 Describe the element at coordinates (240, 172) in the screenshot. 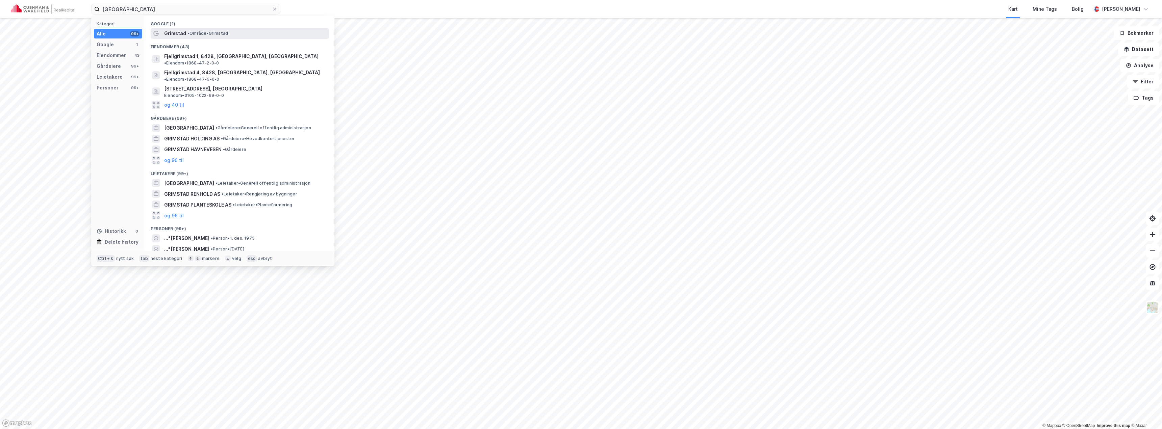

I see `div: Leietakere (99+)` at that location.